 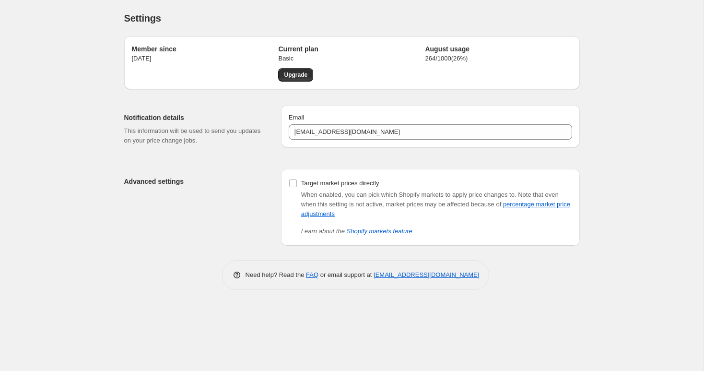 I want to click on p: This information will be used to send you updates on your price change jobs., so click(x=195, y=136).